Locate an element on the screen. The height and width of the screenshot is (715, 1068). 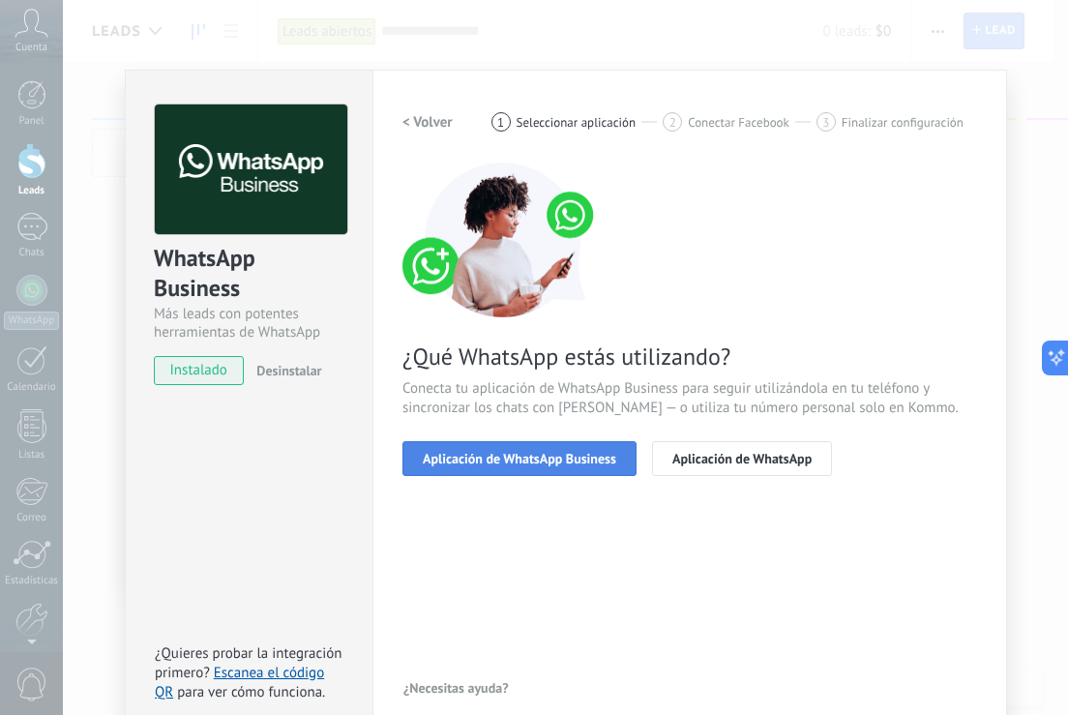
img: logo_main.png is located at coordinates (250, 169).